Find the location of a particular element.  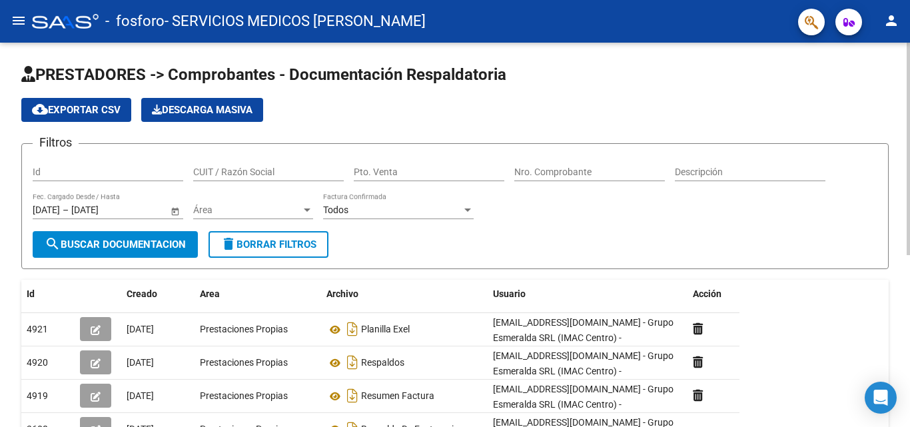

datatable-header-cell: Archivo is located at coordinates (404, 294).